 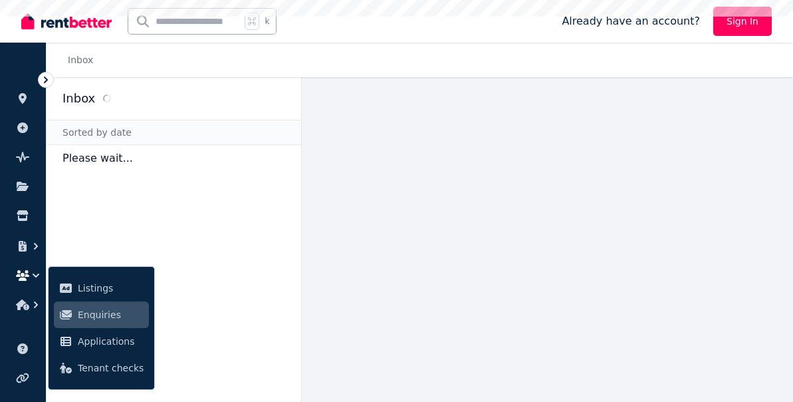 What do you see at coordinates (110, 314) in the screenshot?
I see `span: Enquiries` at bounding box center [110, 314].